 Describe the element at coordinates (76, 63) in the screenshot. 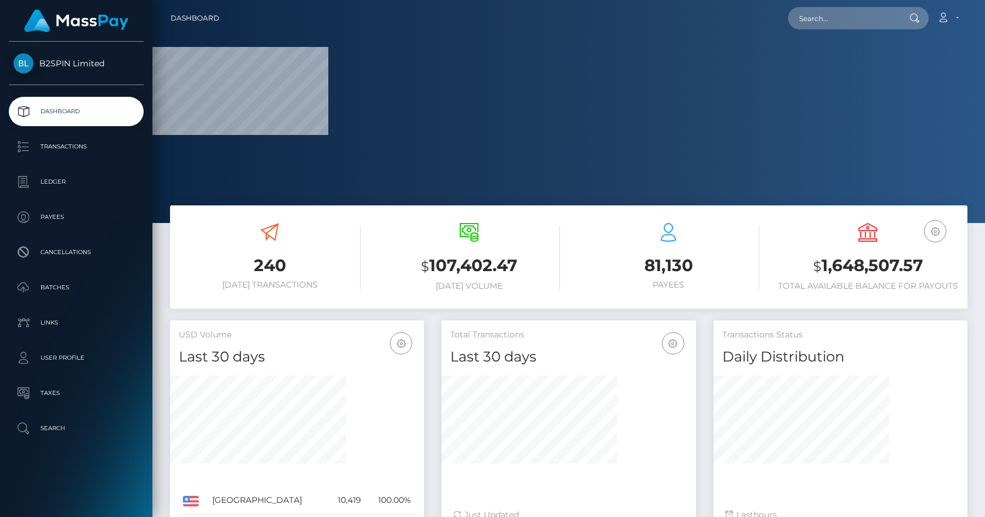

I see `span: B2SPIN Limited` at that location.